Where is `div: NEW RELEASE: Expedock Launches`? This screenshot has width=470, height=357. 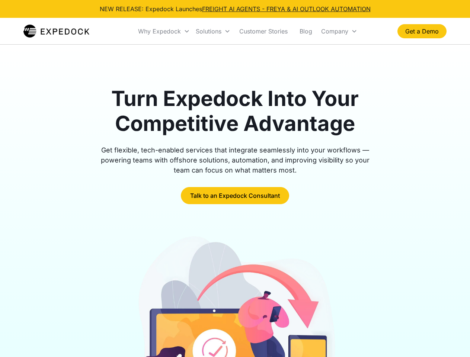 div: NEW RELEASE: Expedock Launches is located at coordinates (235, 9).